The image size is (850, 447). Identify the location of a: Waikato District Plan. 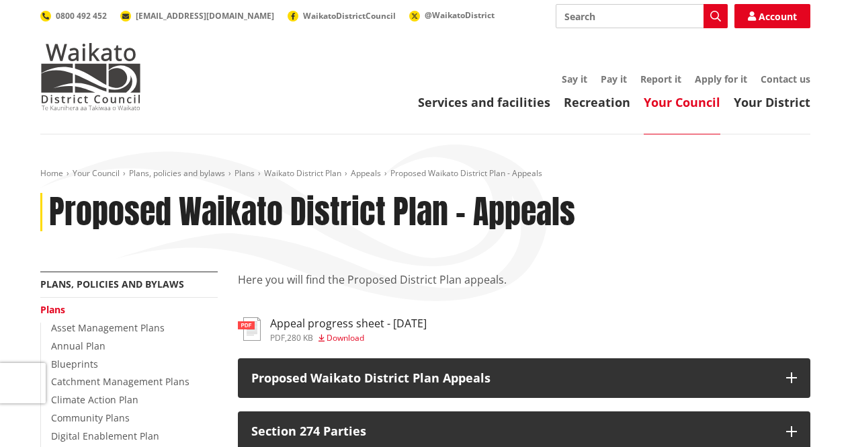
(302, 173).